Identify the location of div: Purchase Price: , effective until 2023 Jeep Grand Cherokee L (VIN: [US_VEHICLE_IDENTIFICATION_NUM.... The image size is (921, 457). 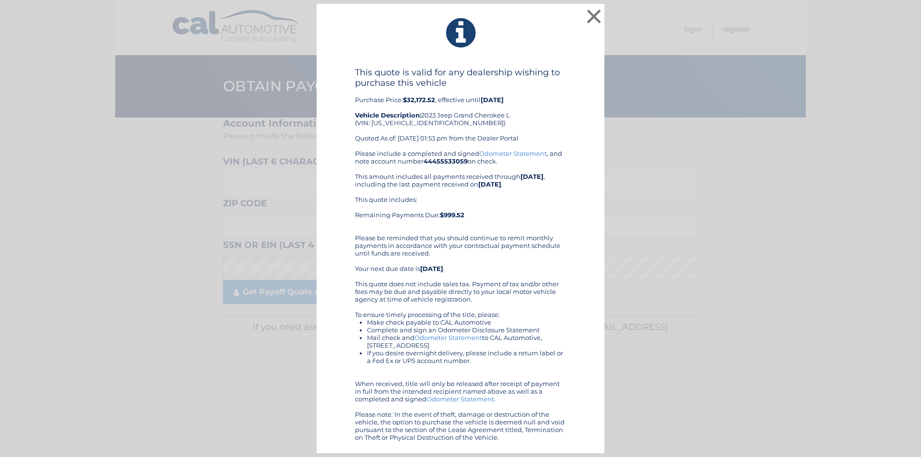
(460, 108).